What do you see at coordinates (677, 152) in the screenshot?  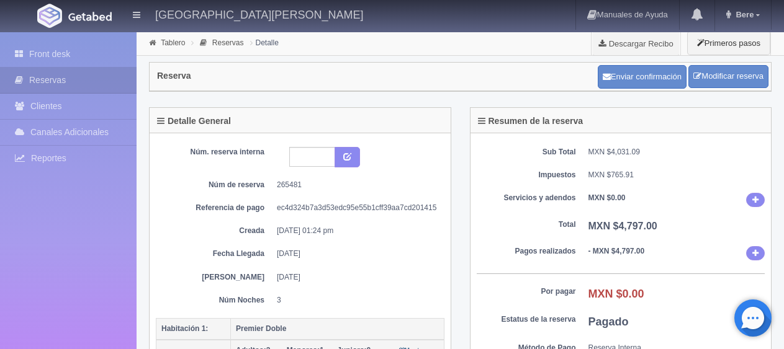 I see `dd: MXN $4,031.09` at bounding box center [677, 152].